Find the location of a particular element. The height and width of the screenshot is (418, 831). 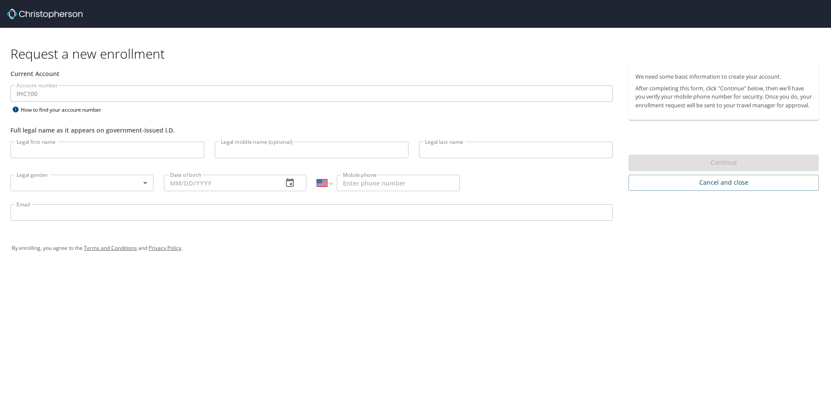

a: Privacy Policy is located at coordinates (165, 248).